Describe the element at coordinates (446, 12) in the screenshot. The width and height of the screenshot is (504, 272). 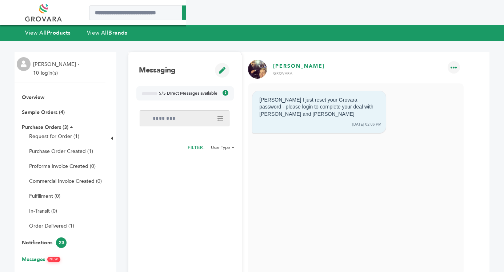
I see `span: Select Language` at that location.